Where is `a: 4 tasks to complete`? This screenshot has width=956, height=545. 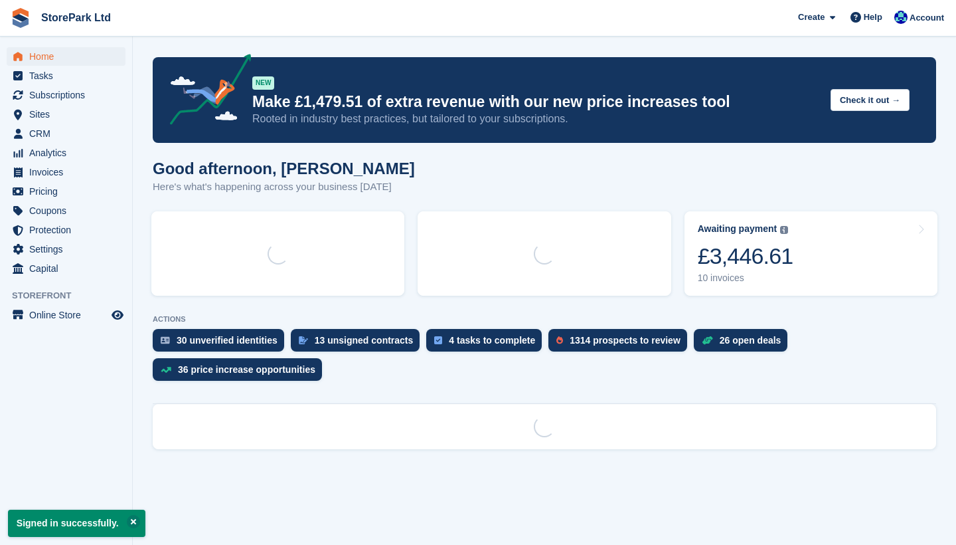
a: 4 tasks to complete is located at coordinates (487, 343).